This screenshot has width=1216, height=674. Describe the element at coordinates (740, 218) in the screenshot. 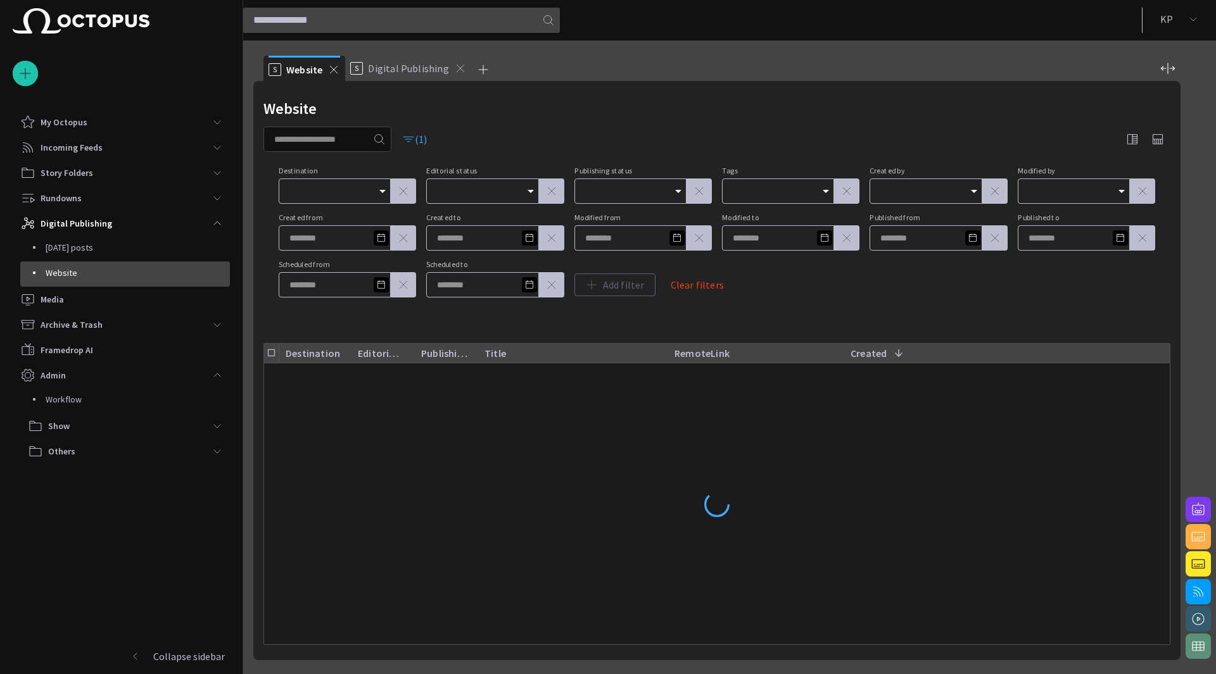

I see `label: Modified to` at that location.